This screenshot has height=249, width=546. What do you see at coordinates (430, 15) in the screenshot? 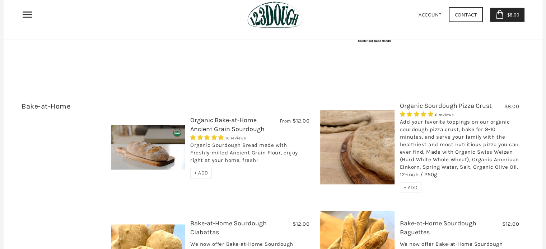
I see `a: Account` at bounding box center [430, 15].